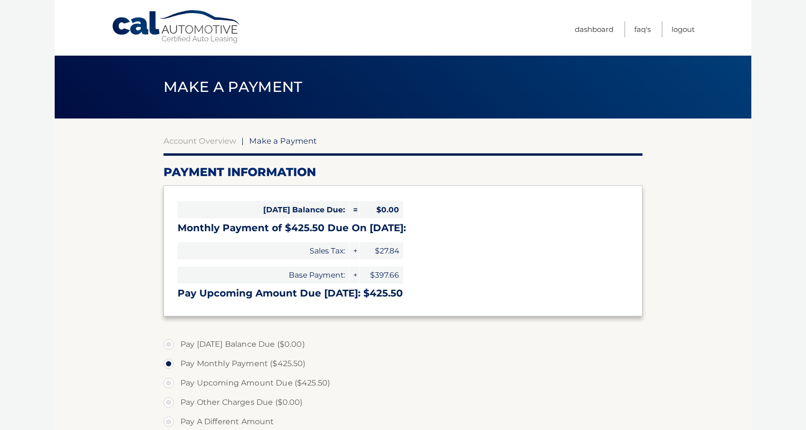  Describe the element at coordinates (200, 141) in the screenshot. I see `a: Account Overview` at that location.